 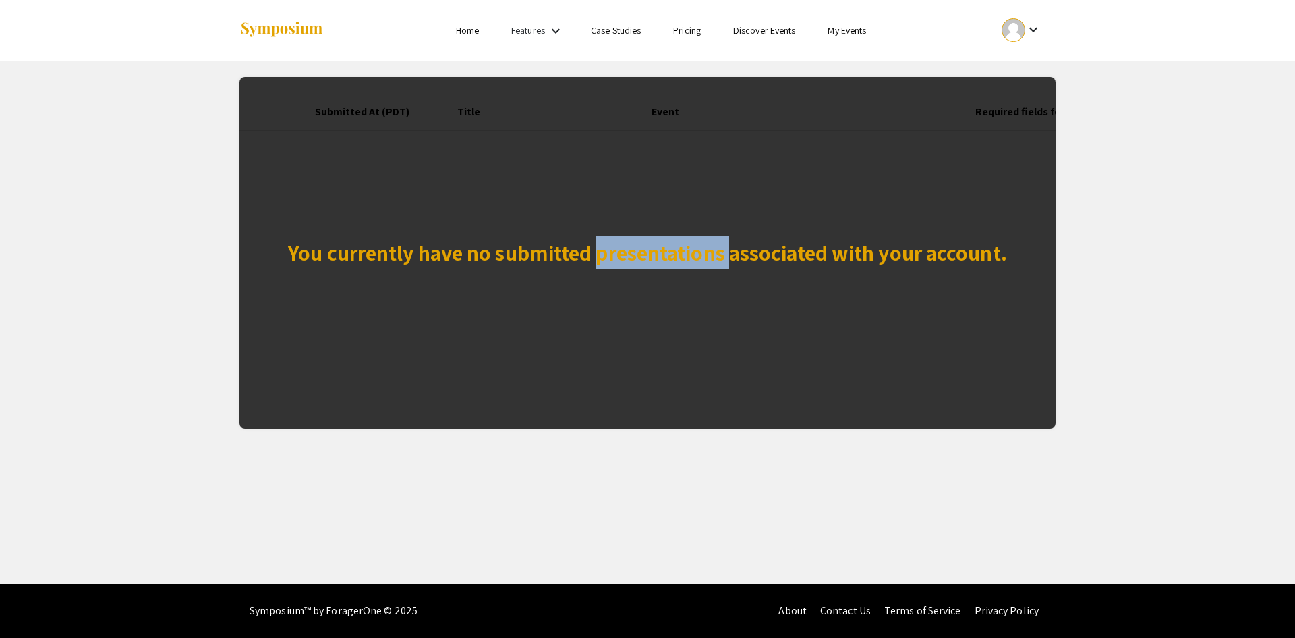 I want to click on a: Terms of Service, so click(x=923, y=610).